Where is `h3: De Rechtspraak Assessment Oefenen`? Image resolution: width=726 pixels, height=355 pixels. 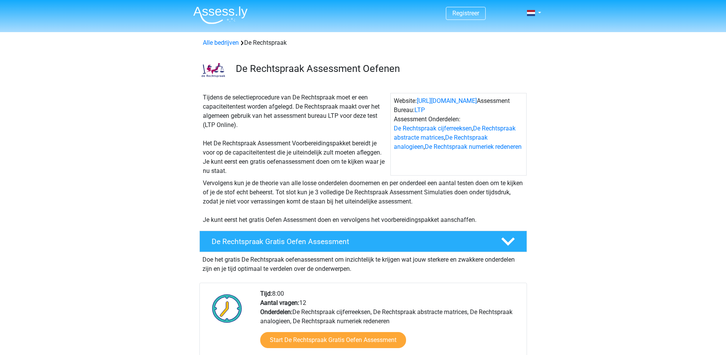
h3: De Rechtspraak Assessment Oefenen is located at coordinates (378, 69).